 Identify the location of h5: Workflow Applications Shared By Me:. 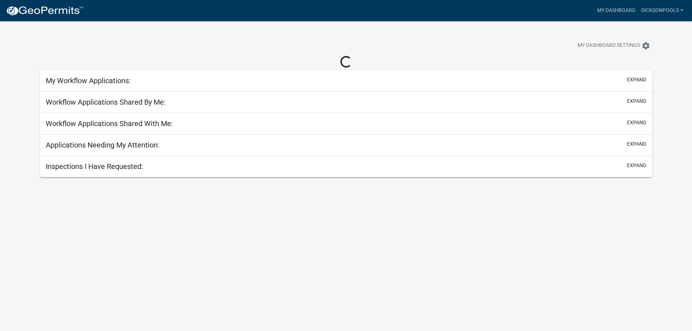
(106, 102).